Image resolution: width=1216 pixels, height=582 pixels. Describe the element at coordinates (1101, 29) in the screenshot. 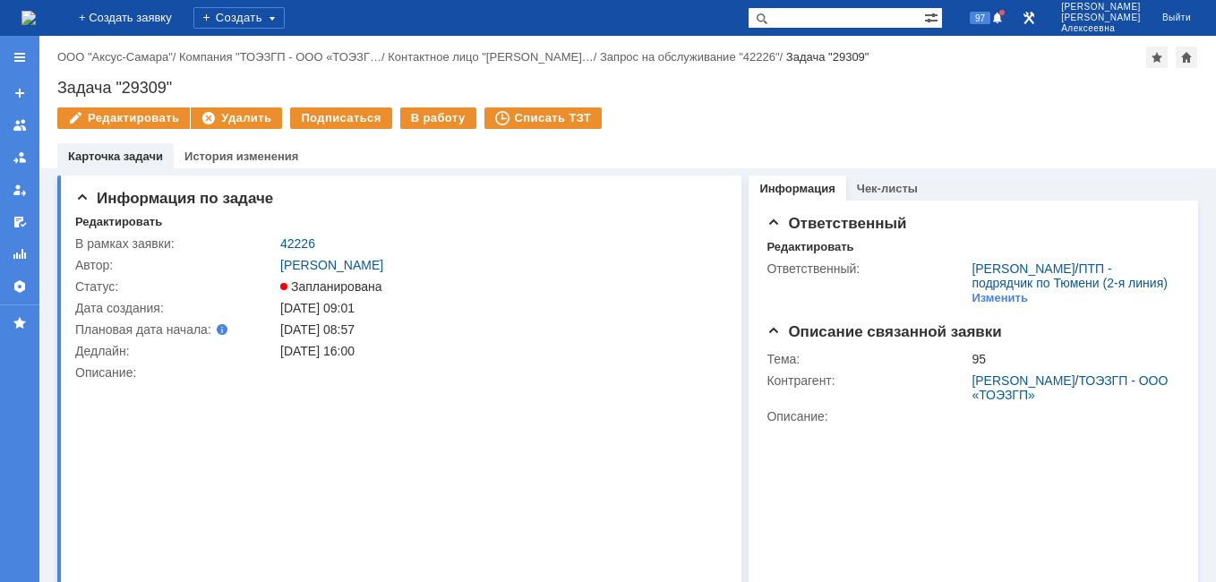

I see `span: Алексеевна` at that location.